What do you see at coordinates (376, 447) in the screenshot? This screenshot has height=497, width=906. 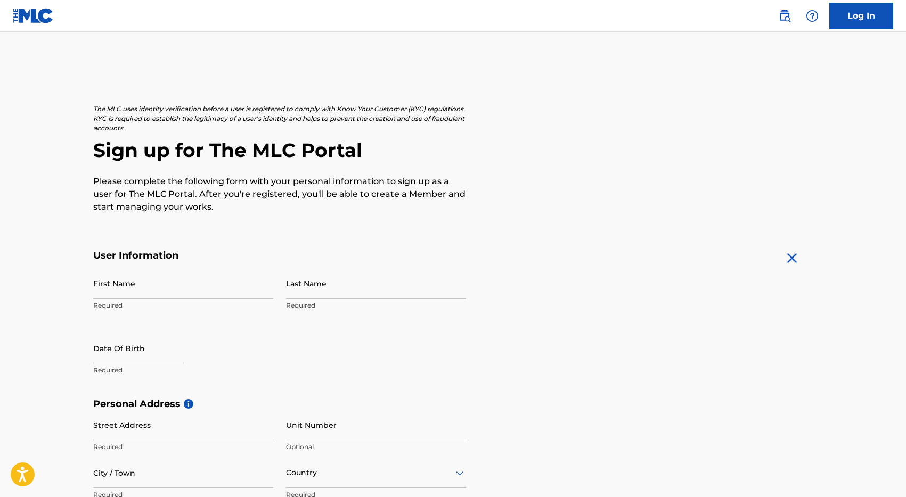 I see `p: Optional` at bounding box center [376, 447].